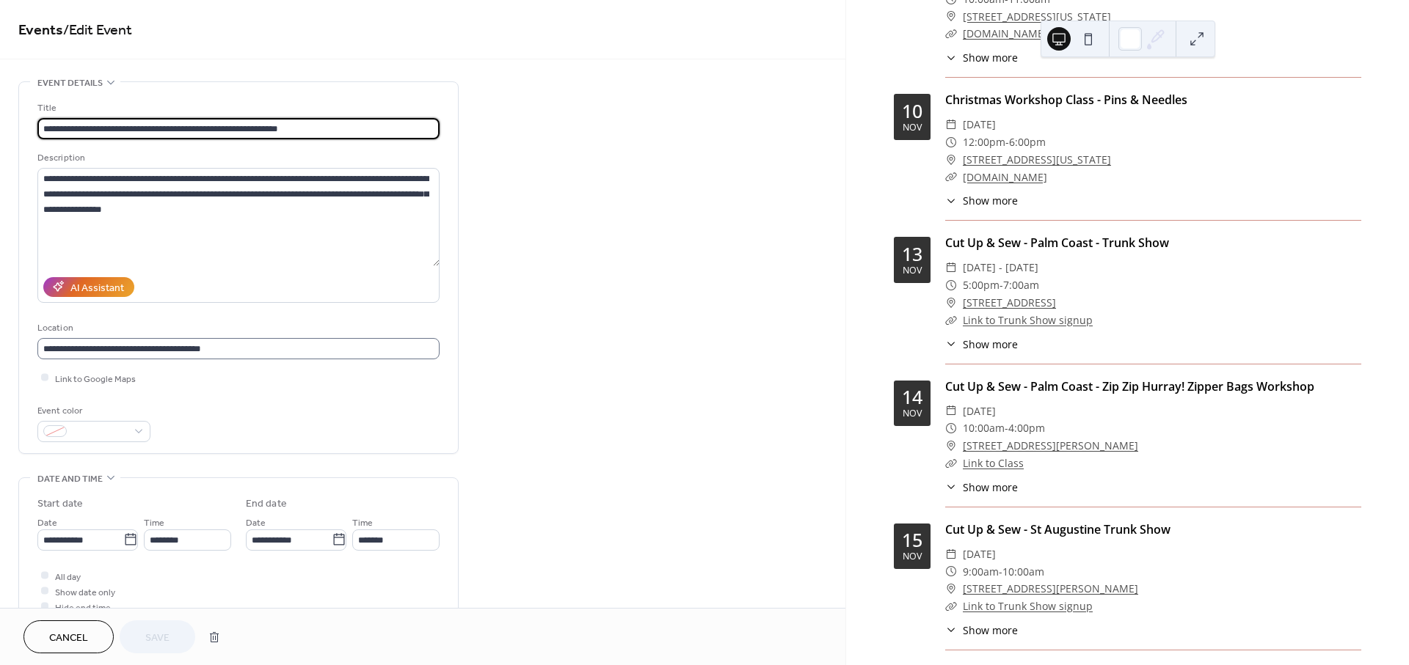 The image size is (1409, 665). I want to click on div: Event color, so click(92, 411).